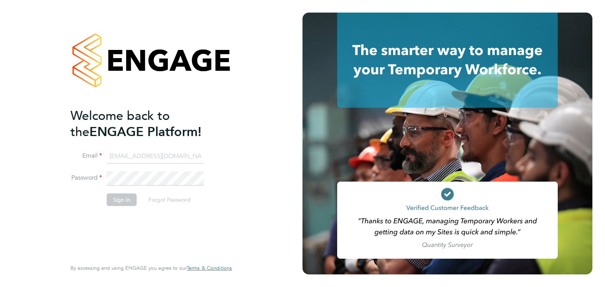 Image resolution: width=605 pixels, height=287 pixels. What do you see at coordinates (147, 124) in the screenshot?
I see `h2: ENGAGE Platform!` at bounding box center [147, 124].